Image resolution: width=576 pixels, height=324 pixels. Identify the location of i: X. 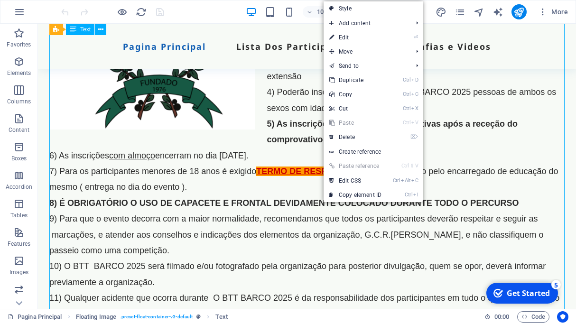
(415, 108).